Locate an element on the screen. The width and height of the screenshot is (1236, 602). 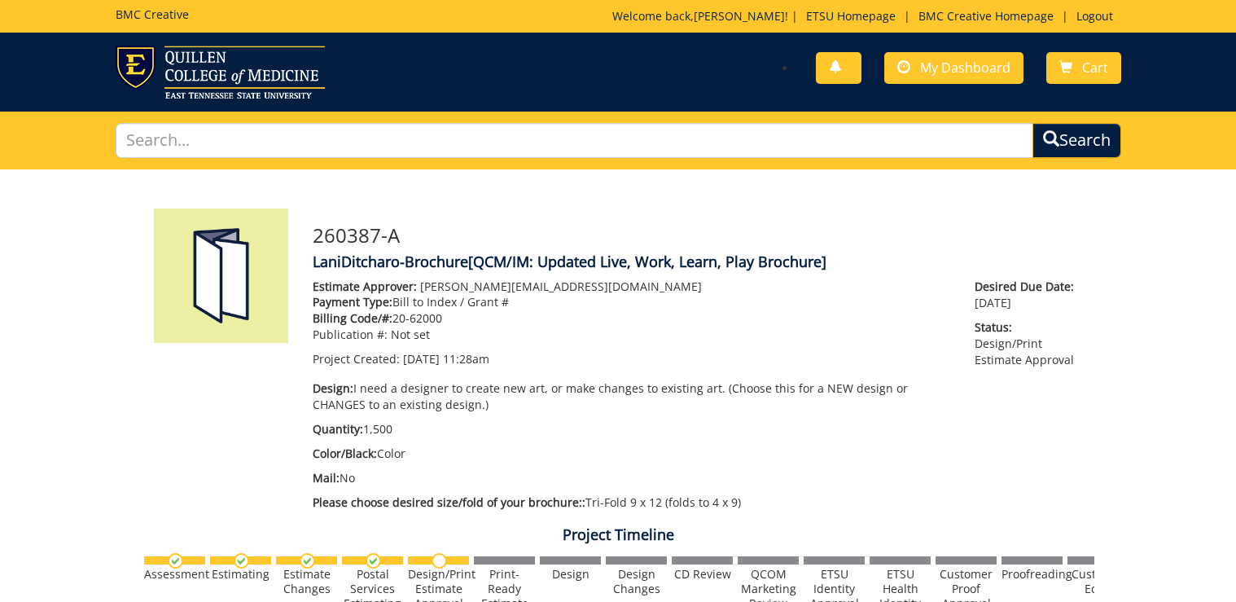
input: Search... is located at coordinates (574, 140).